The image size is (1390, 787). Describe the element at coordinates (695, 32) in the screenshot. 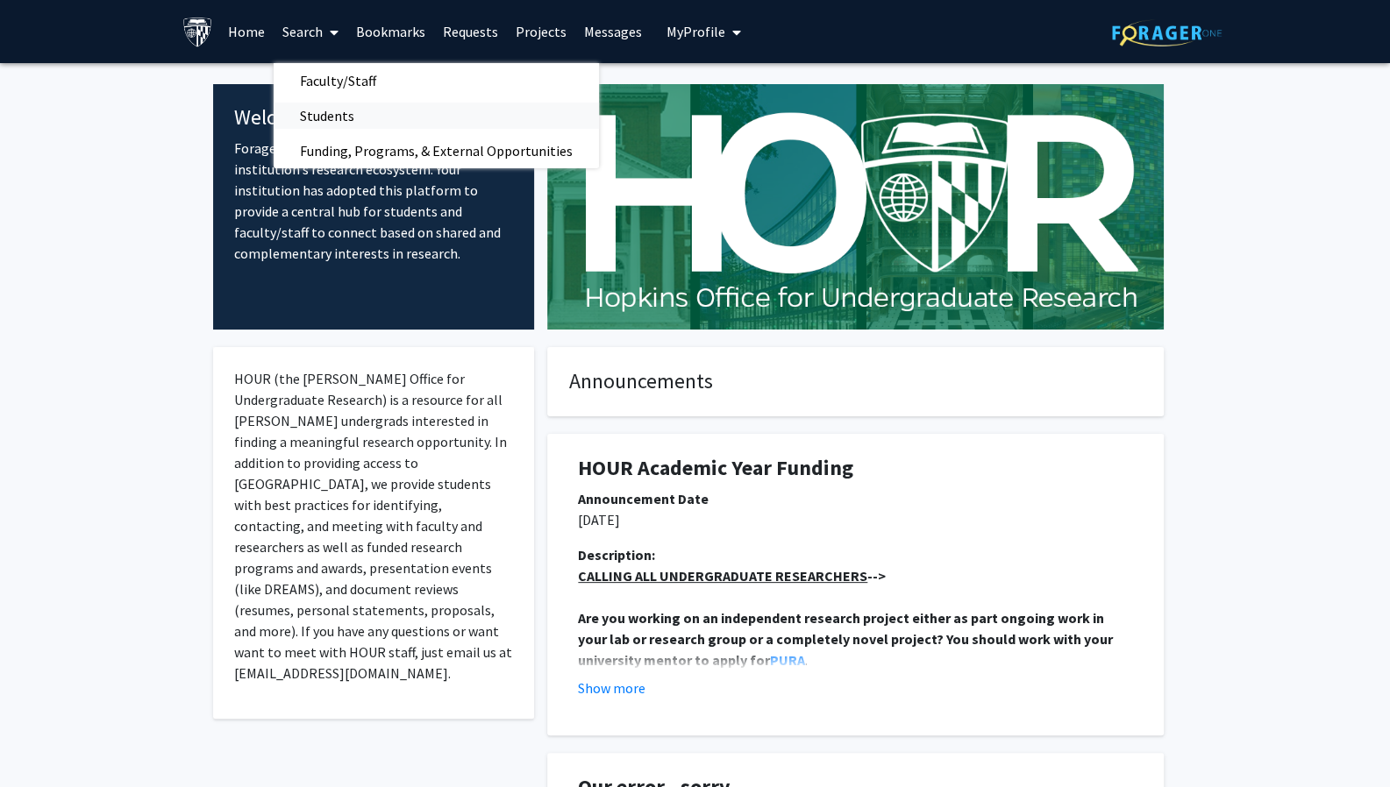

I see `span: My Profile` at that location.